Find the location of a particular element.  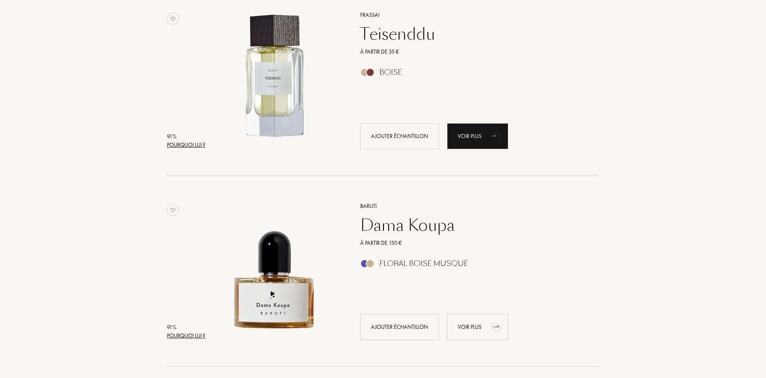

img: Dama Koupa Baruti is located at coordinates (274, 267).